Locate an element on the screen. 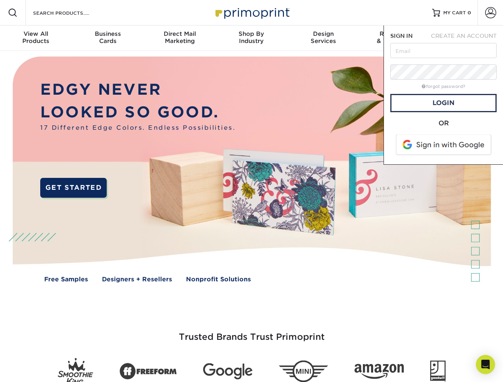 This screenshot has height=382, width=503. a: Direct MailMarketing is located at coordinates (180, 38).